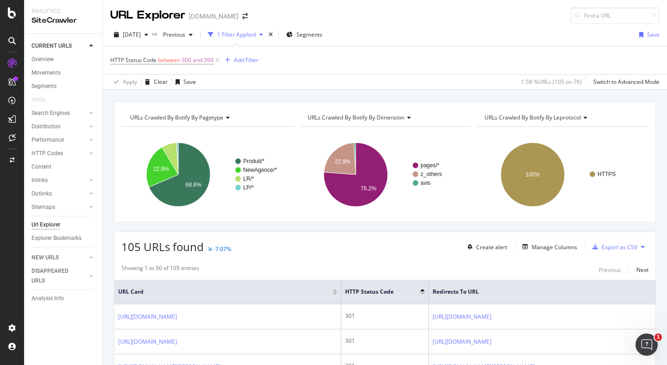 The height and width of the screenshot is (365, 667). I want to click on div: arrow-right-arrow-left, so click(245, 16).